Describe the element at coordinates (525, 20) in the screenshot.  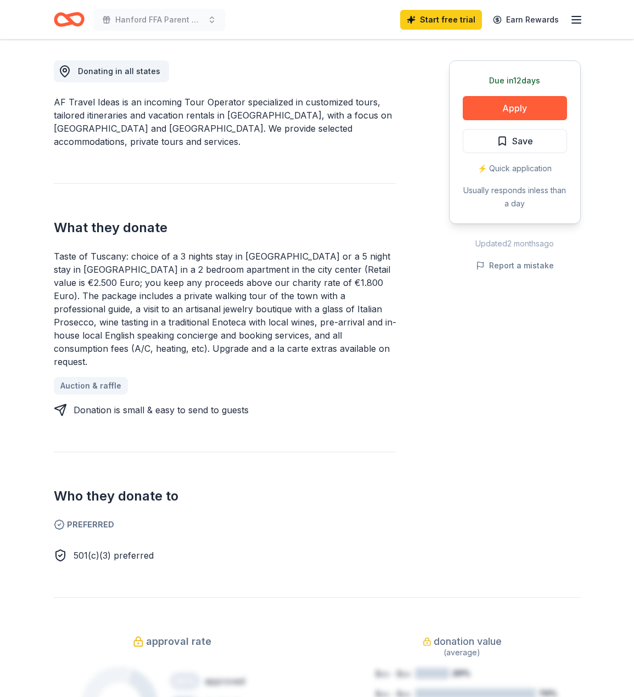
I see `a: Earn Rewards` at that location.